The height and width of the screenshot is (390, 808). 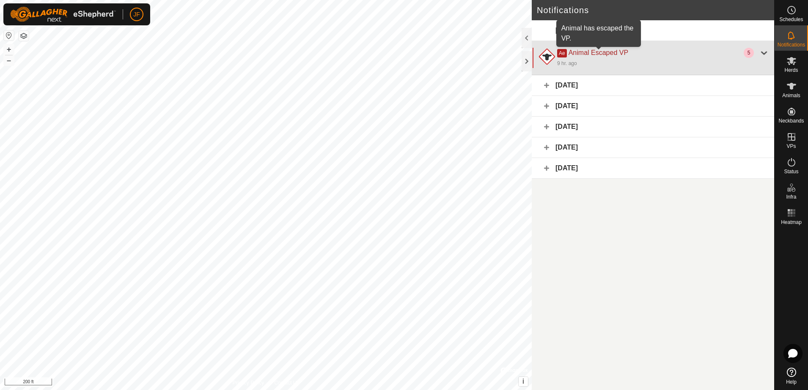 What do you see at coordinates (791, 382) in the screenshot?
I see `span: Help` at bounding box center [791, 382].